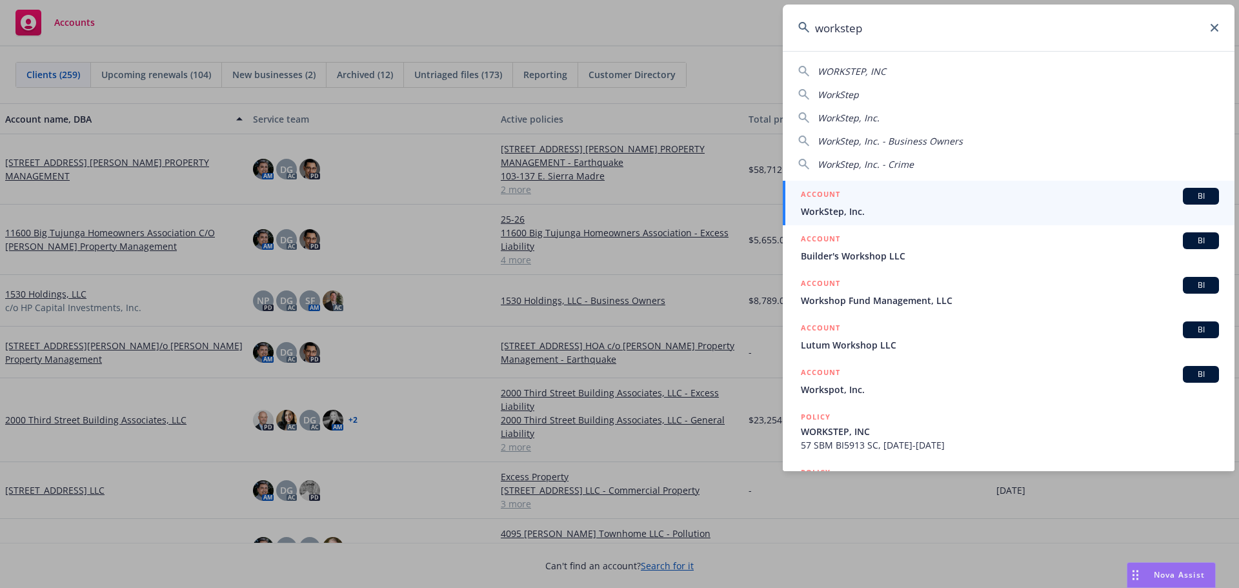 Image resolution: width=1239 pixels, height=588 pixels. I want to click on div: Drag to move, so click(1135, 575).